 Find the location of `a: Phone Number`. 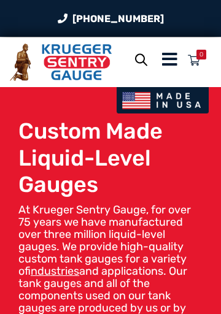

a: Phone Number is located at coordinates (110, 18).